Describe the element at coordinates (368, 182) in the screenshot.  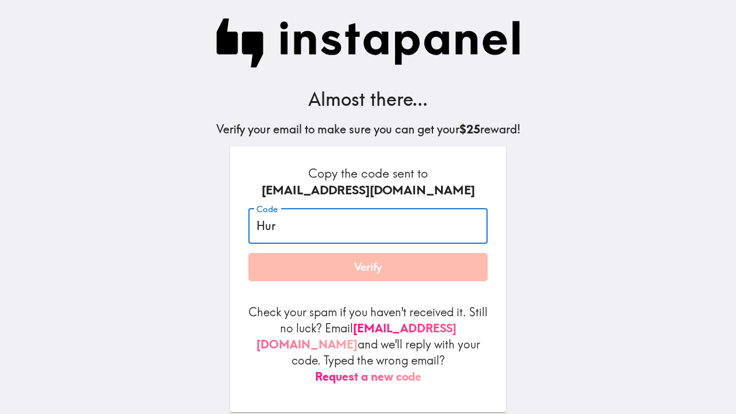
I see `h6: Copy the code sent to` at that location.